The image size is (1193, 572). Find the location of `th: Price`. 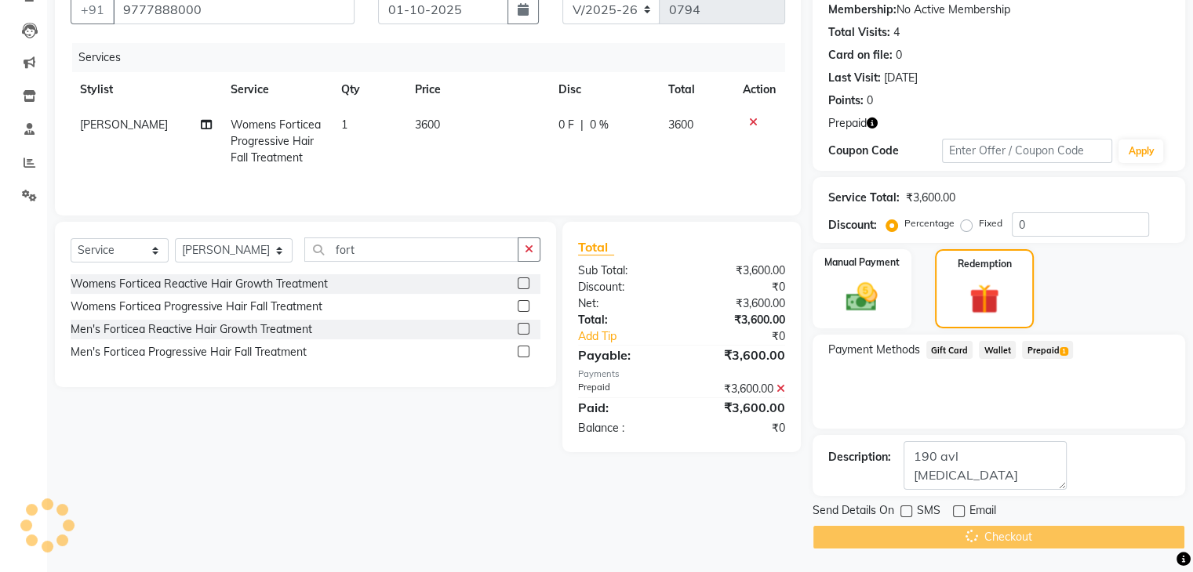

th: Price is located at coordinates (477, 89).